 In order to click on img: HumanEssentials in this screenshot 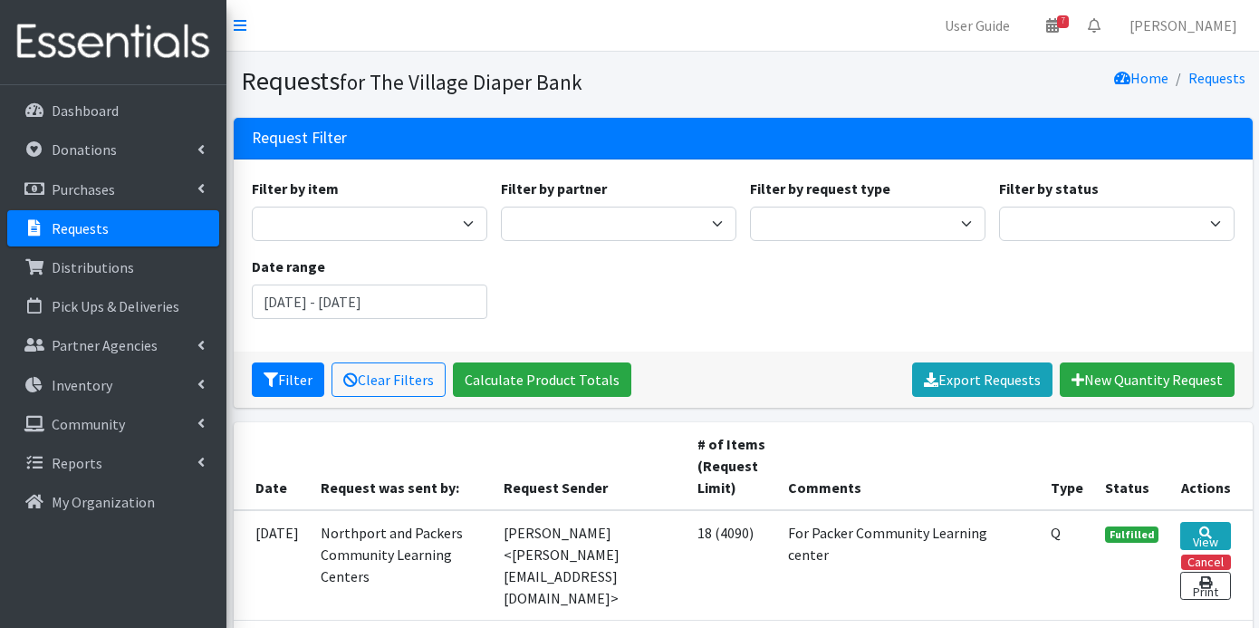, I will do `click(113, 42)`.